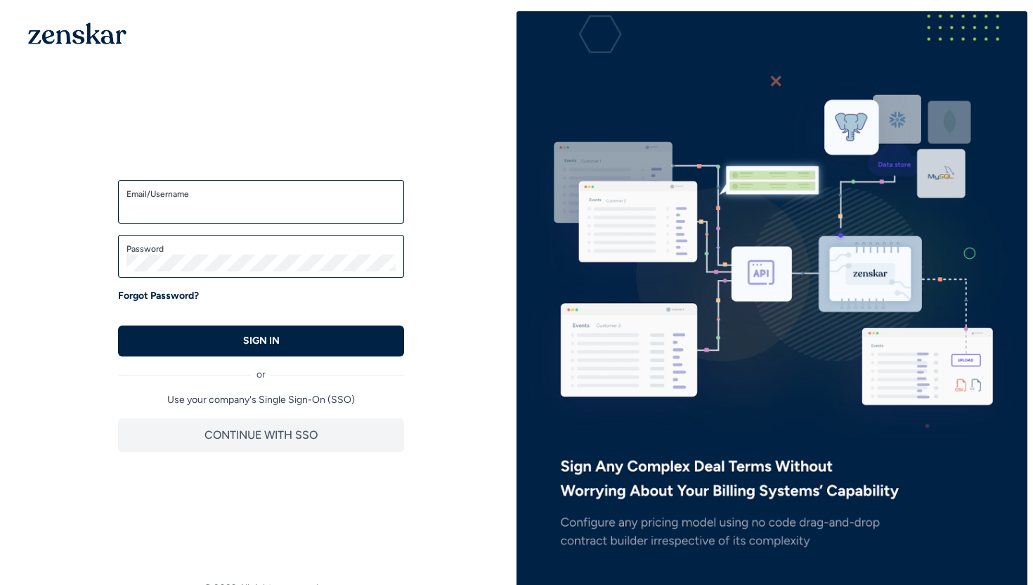 Image resolution: width=1033 pixels, height=585 pixels. I want to click on p: SIGN IN, so click(261, 341).